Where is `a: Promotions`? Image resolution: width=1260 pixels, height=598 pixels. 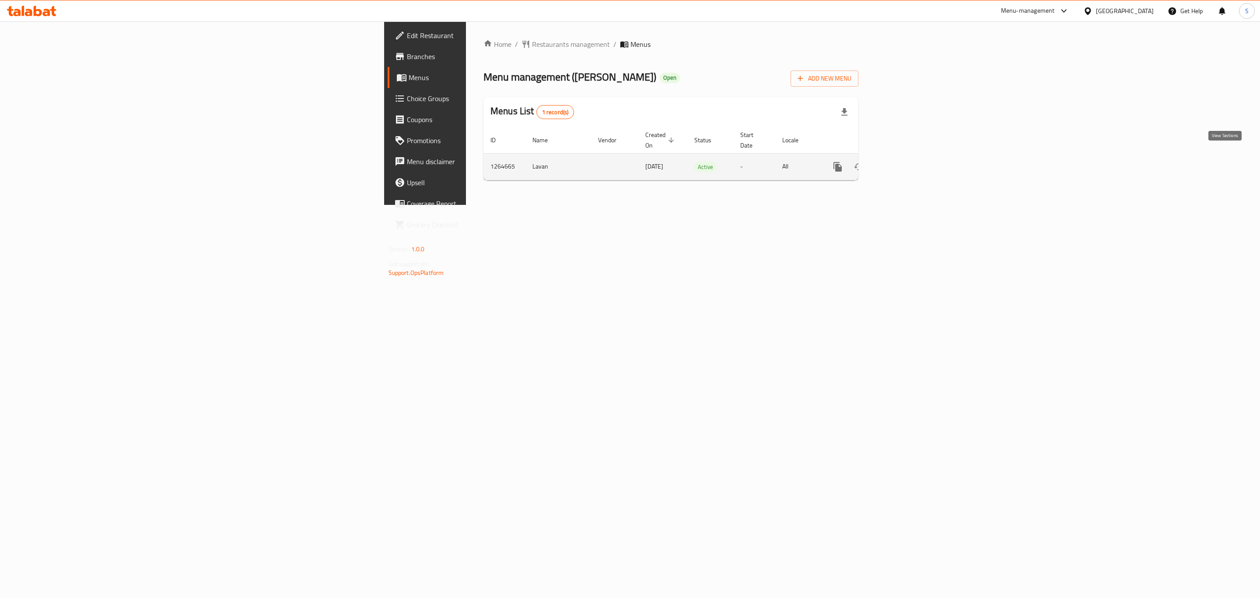 a: Promotions is located at coordinates (491, 140).